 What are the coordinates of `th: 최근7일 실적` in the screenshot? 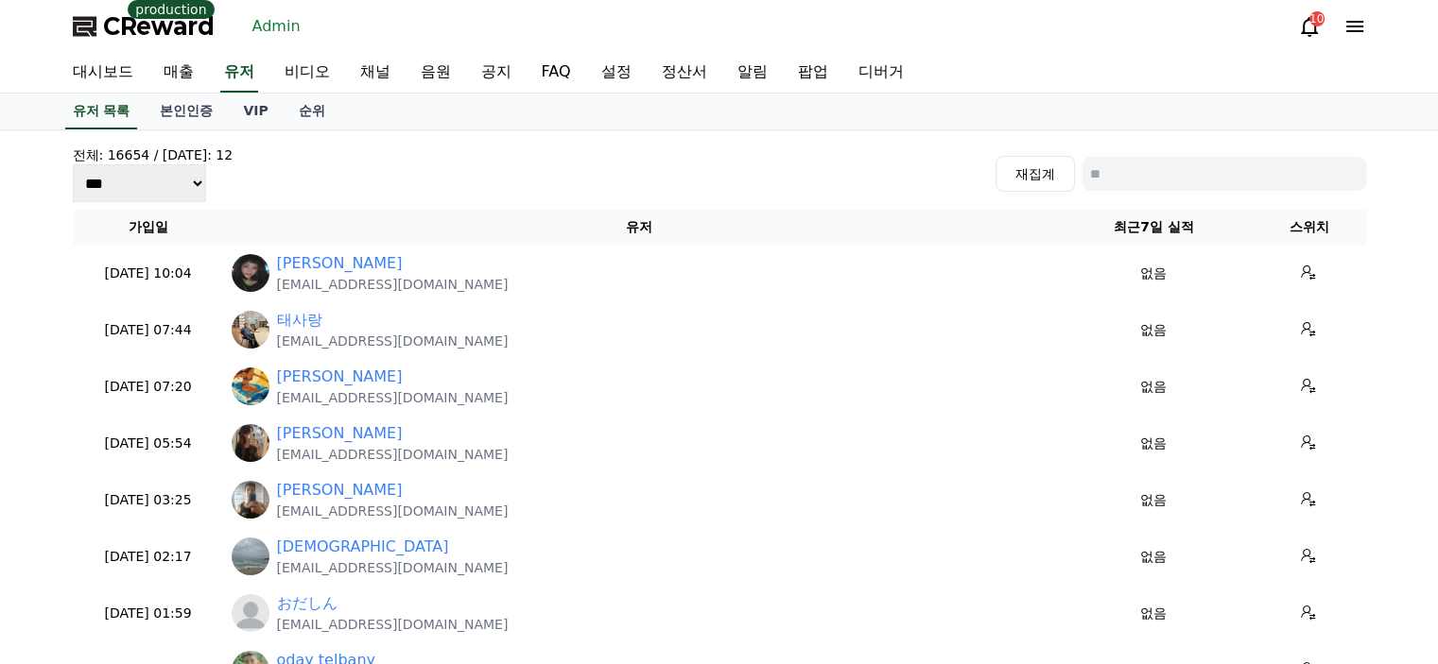 It's located at (1153, 227).